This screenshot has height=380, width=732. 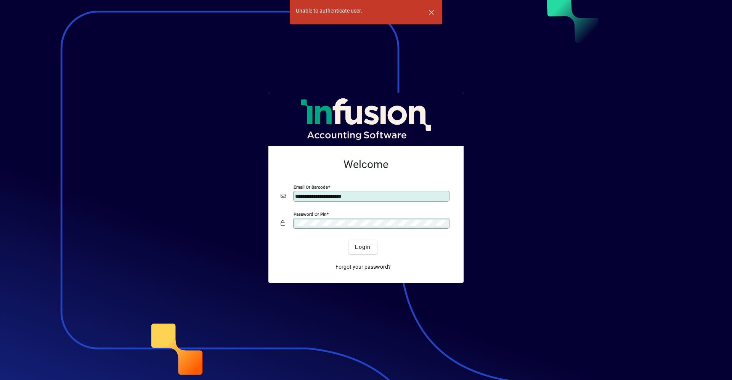 What do you see at coordinates (310, 214) in the screenshot?
I see `mat-label: Password or Pin` at bounding box center [310, 214].